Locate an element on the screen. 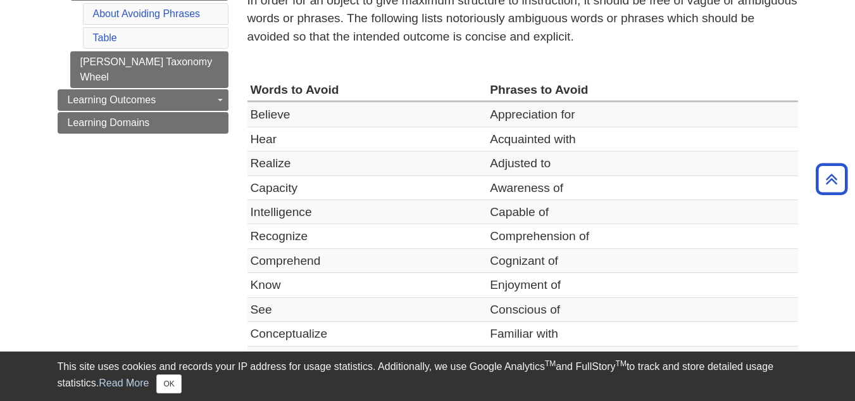  a: About Avoiding Phrases is located at coordinates (147, 13).